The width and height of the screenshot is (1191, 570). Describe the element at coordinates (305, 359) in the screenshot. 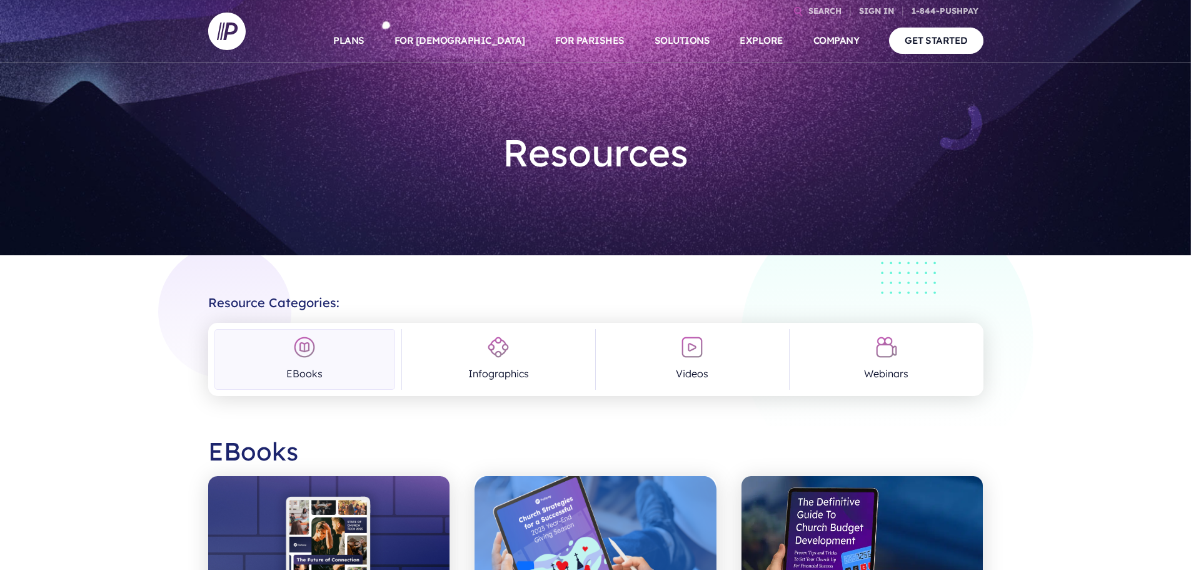

I see `a: EBooks` at that location.